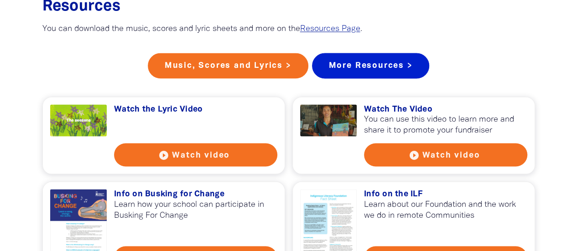 The width and height of the screenshot is (577, 251). I want to click on a: Resources Page, so click(330, 29).